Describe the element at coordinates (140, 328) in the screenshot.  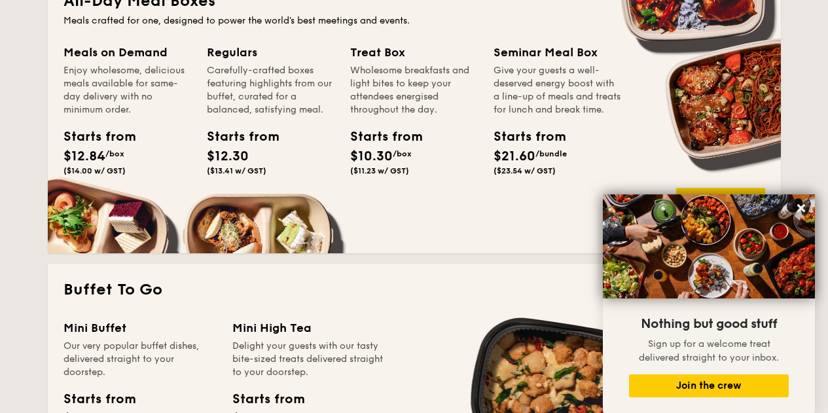
I see `div: Mini Buffet` at that location.